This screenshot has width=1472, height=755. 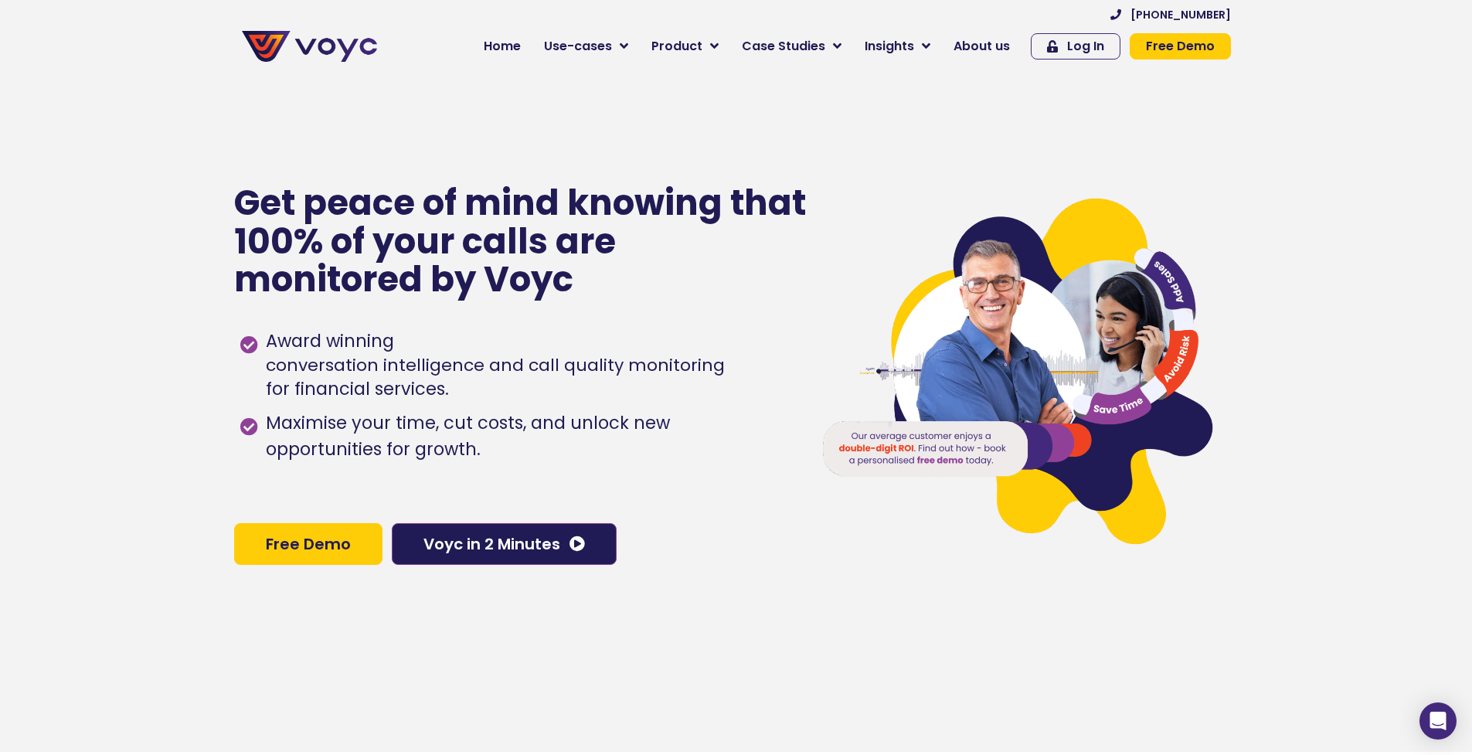 What do you see at coordinates (495, 365) in the screenshot?
I see `h1: conversation intelligence and call quality monitoring` at bounding box center [495, 365].